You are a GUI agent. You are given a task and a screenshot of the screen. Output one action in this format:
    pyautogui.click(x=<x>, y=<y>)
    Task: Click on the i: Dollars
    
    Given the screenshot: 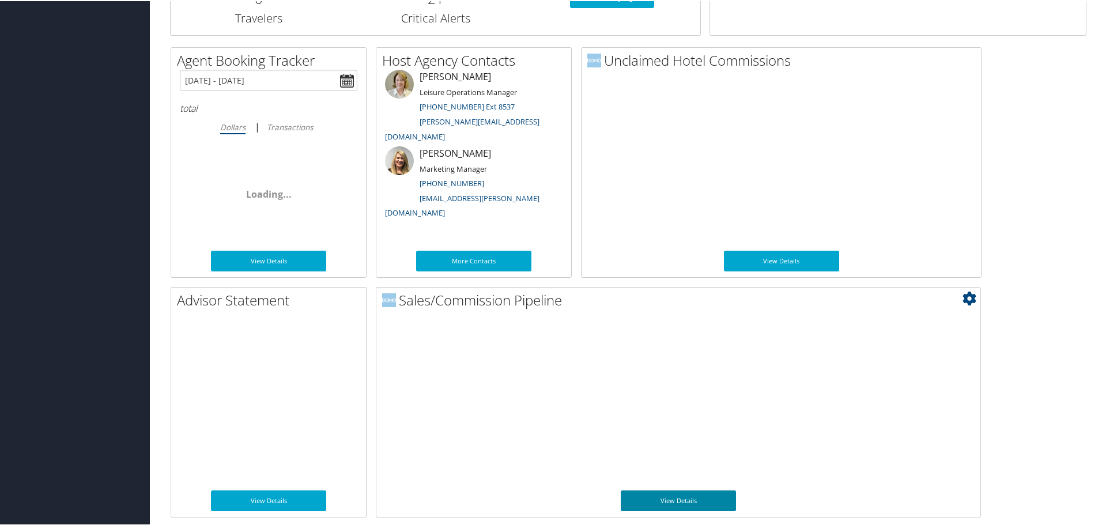 What is the action you would take?
    pyautogui.click(x=233, y=126)
    